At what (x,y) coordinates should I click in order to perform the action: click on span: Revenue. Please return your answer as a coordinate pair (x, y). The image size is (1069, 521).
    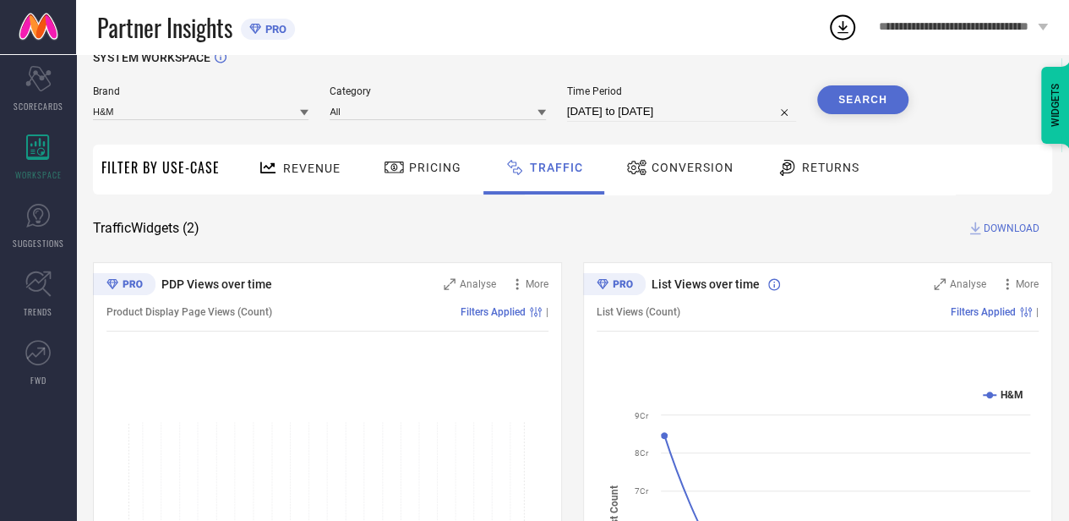
    Looking at the image, I should click on (312, 168).